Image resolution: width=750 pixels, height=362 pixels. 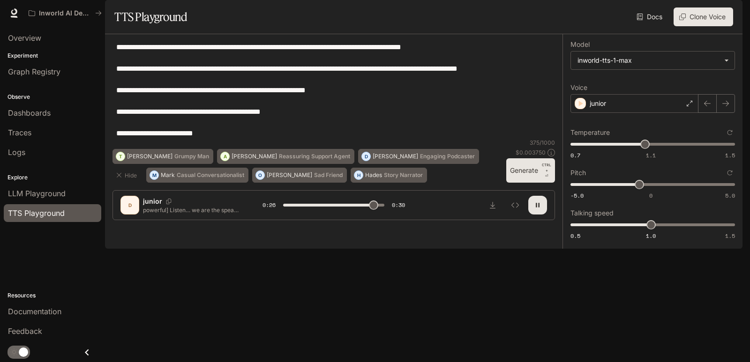 What do you see at coordinates (359, 175) in the screenshot?
I see `div: H` at bounding box center [359, 175].